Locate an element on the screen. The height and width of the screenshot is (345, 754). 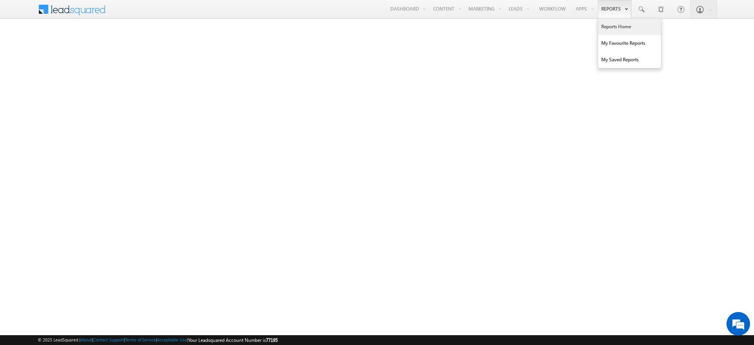
a: Terms of Service is located at coordinates (141, 339).